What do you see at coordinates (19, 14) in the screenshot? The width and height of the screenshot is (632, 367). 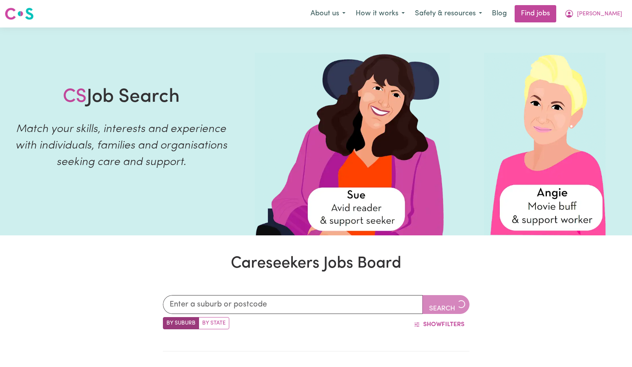 I see `a: Careseekers logo` at bounding box center [19, 14].